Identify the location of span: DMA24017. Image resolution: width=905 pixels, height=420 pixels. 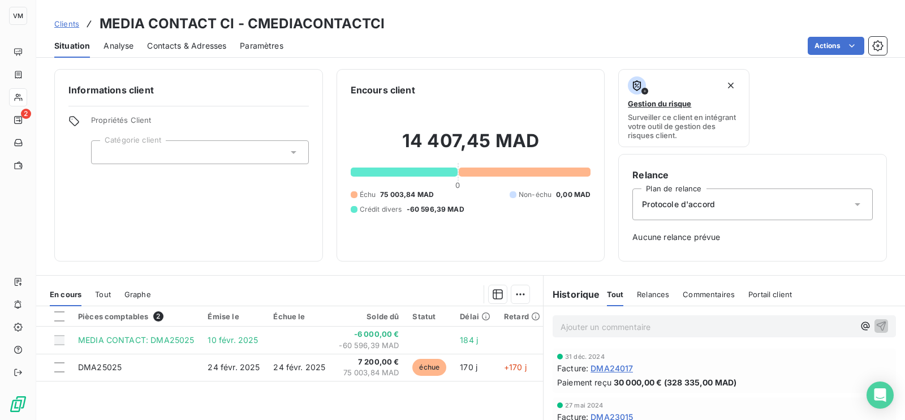
(612, 368).